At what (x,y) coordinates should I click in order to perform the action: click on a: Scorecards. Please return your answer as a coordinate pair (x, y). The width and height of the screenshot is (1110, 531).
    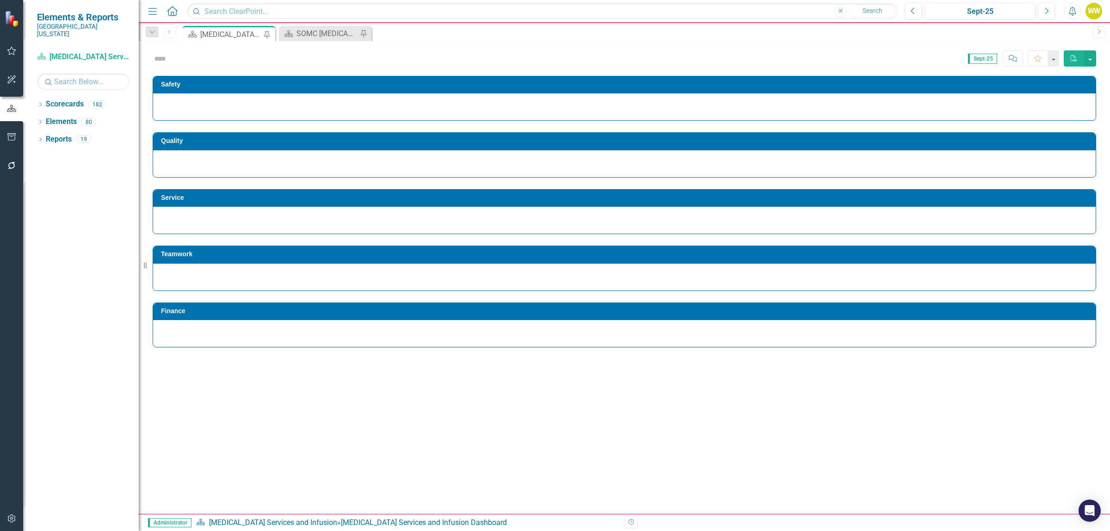
    Looking at the image, I should click on (65, 104).